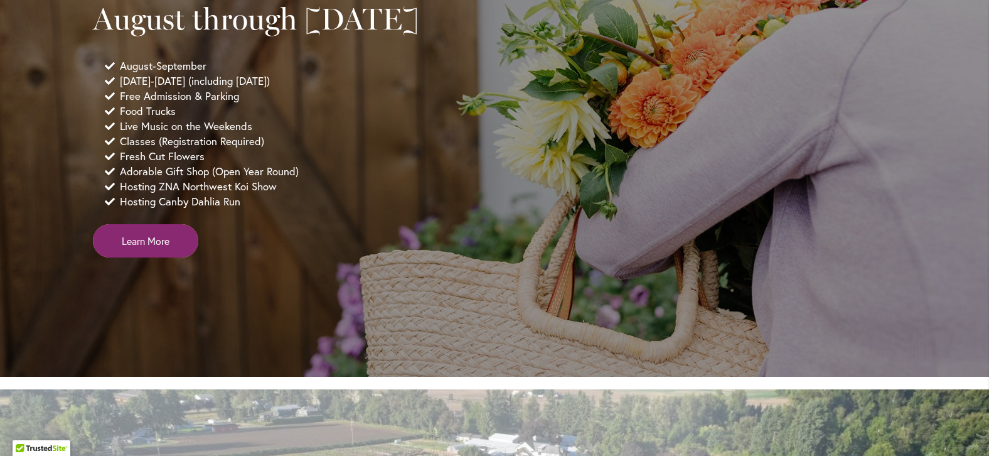  I want to click on span: Learn More, so click(146, 240).